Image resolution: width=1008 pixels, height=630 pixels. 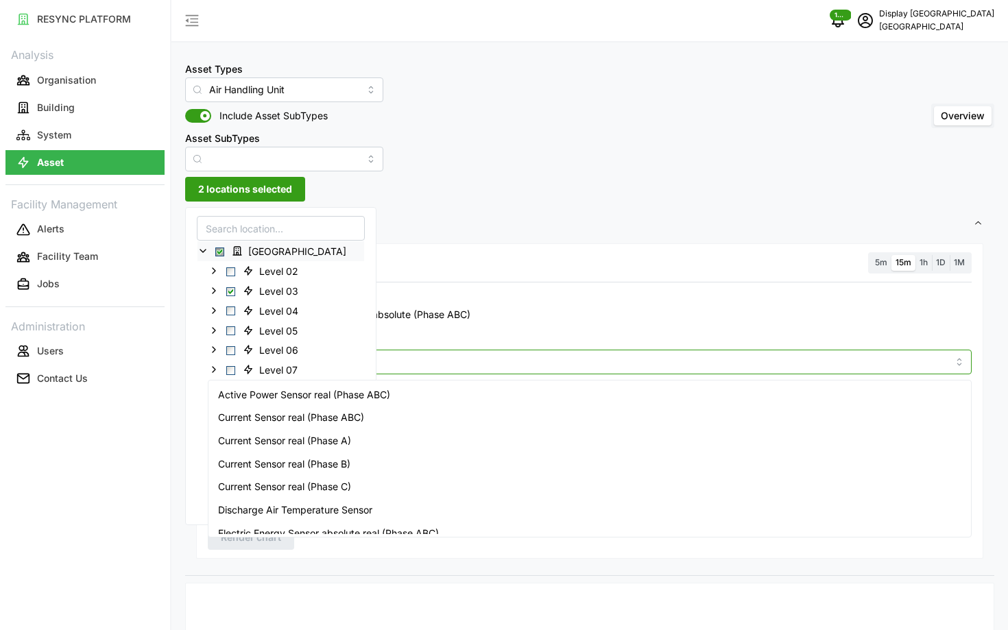 I want to click on span: Office Tower, so click(x=291, y=251).